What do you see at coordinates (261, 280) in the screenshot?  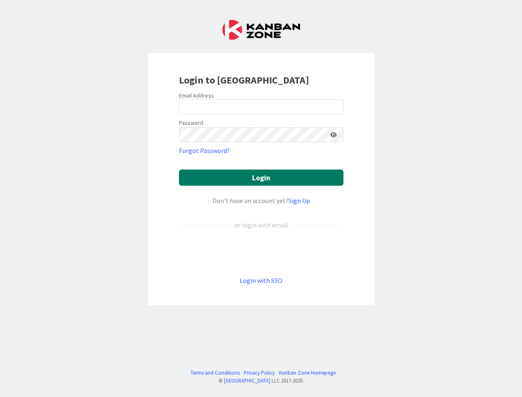 I see `a: Login with SSO` at bounding box center [261, 280].